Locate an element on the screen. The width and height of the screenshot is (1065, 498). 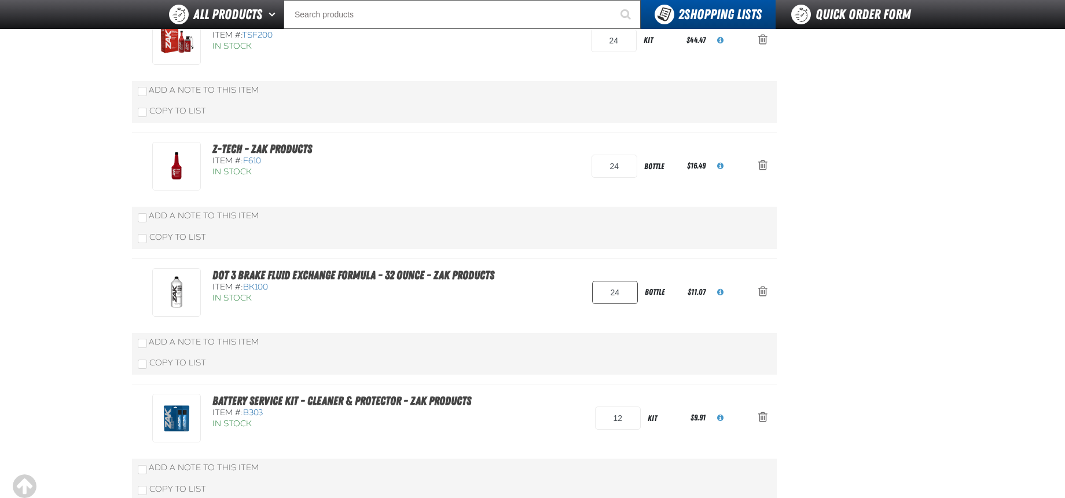
strong: 2 is located at coordinates (681, 14).